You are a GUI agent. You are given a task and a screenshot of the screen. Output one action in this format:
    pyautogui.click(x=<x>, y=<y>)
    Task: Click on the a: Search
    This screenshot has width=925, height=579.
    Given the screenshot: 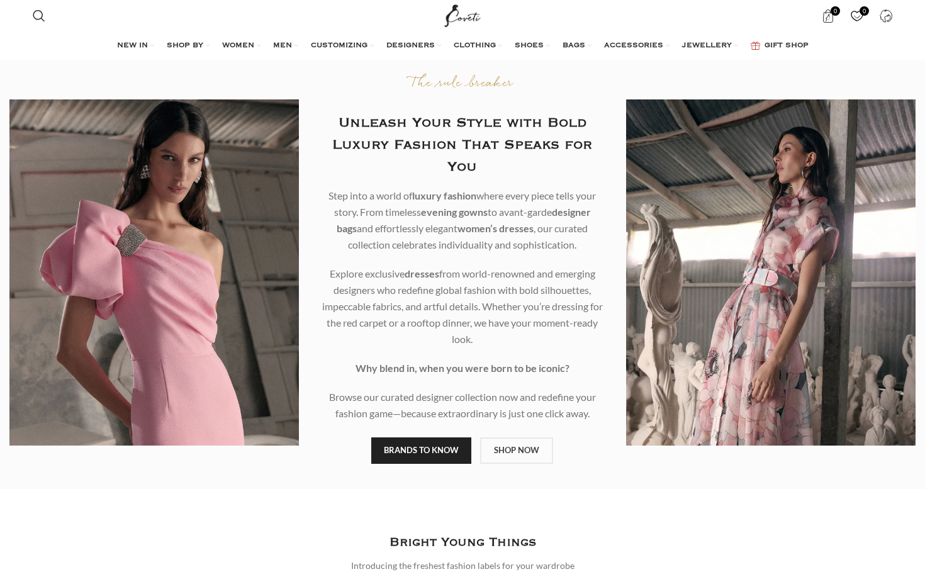 What is the action you would take?
    pyautogui.click(x=39, y=16)
    